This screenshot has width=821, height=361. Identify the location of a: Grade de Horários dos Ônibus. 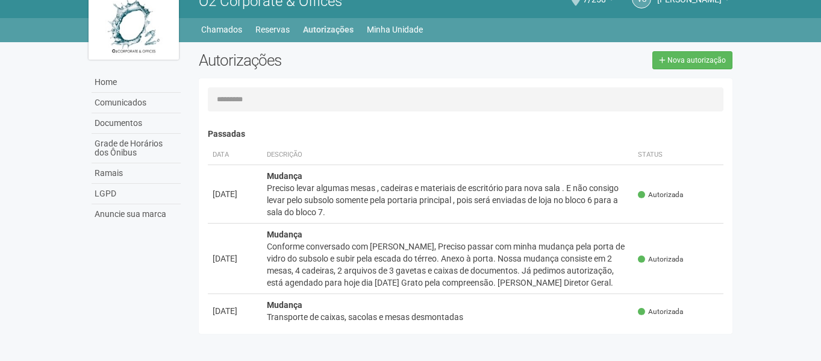
(136, 148).